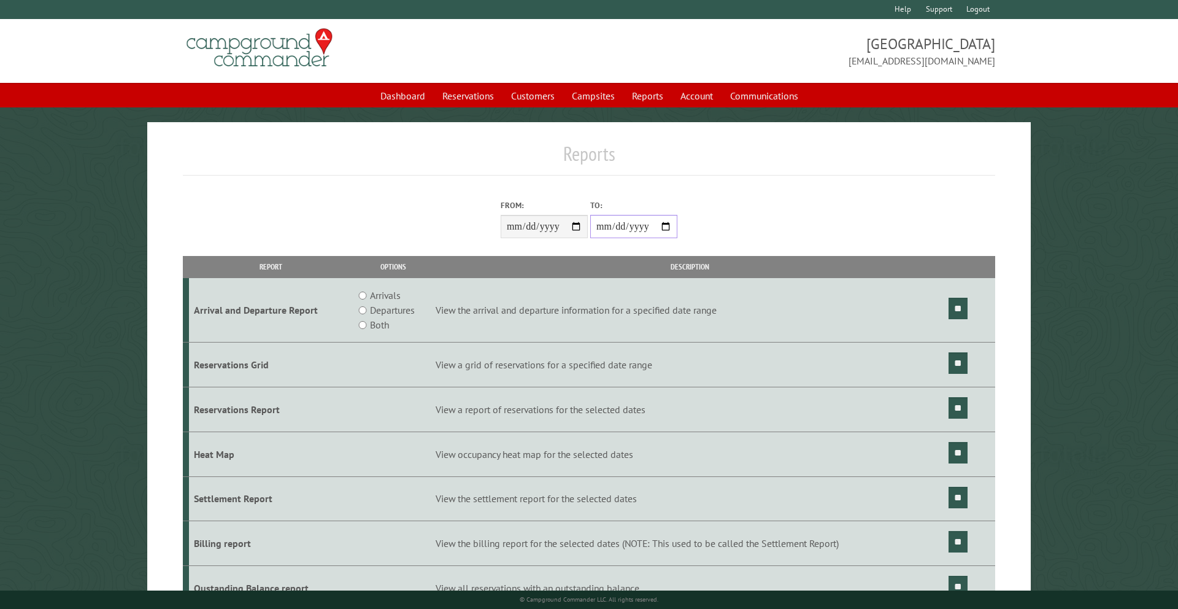  Describe the element at coordinates (271, 365) in the screenshot. I see `td: Reservations Grid` at that location.